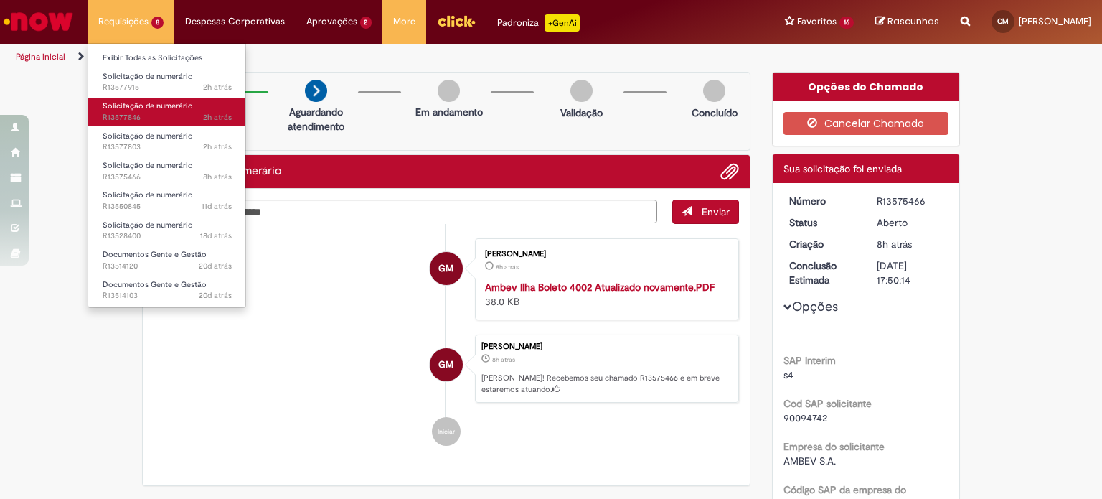 The image size is (1102, 499). I want to click on div: 29/09/2025 09:50:10, so click(910, 244).